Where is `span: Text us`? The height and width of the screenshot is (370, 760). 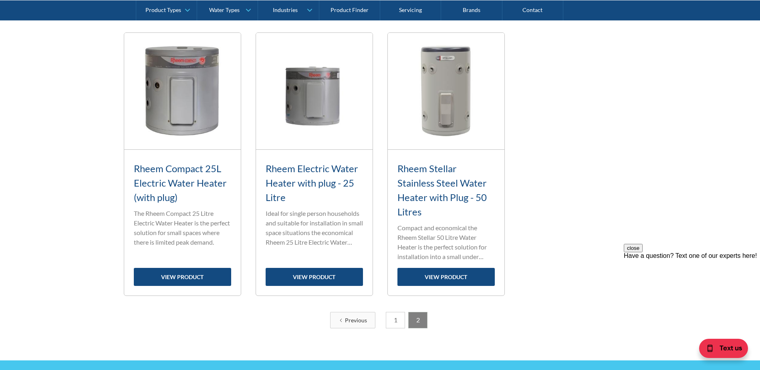 span: Text us is located at coordinates (51, 18).